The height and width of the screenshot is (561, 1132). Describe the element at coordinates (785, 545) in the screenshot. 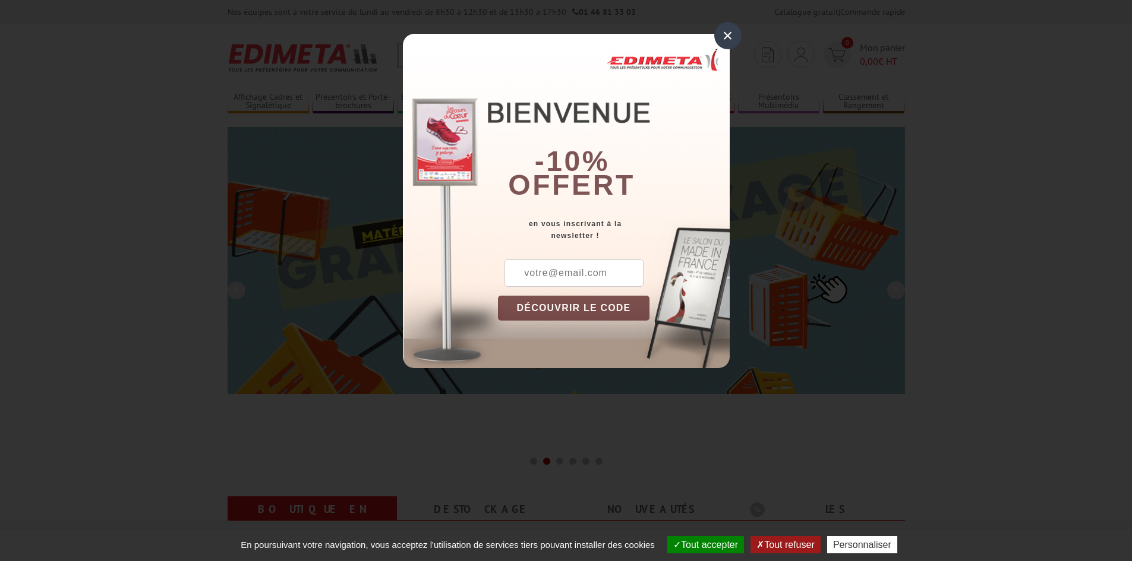

I see `button: Tout refuser` at that location.